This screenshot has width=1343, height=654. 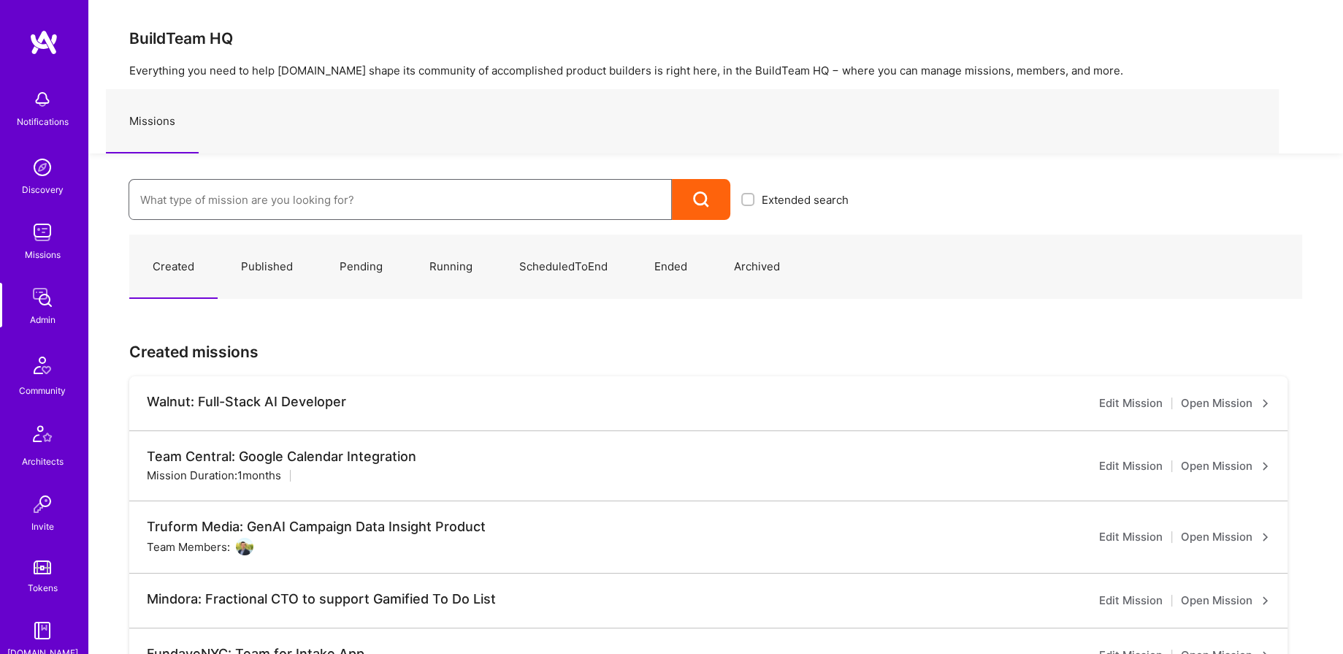 I want to click on div: Missions, so click(x=42, y=254).